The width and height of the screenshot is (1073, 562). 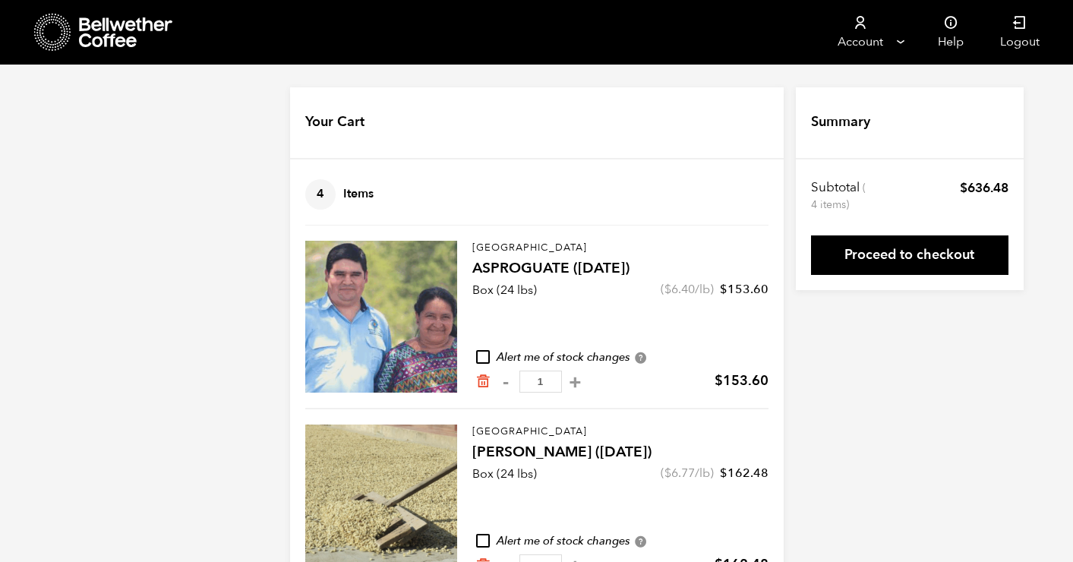 What do you see at coordinates (840, 122) in the screenshot?
I see `h4: Summary` at bounding box center [840, 122].